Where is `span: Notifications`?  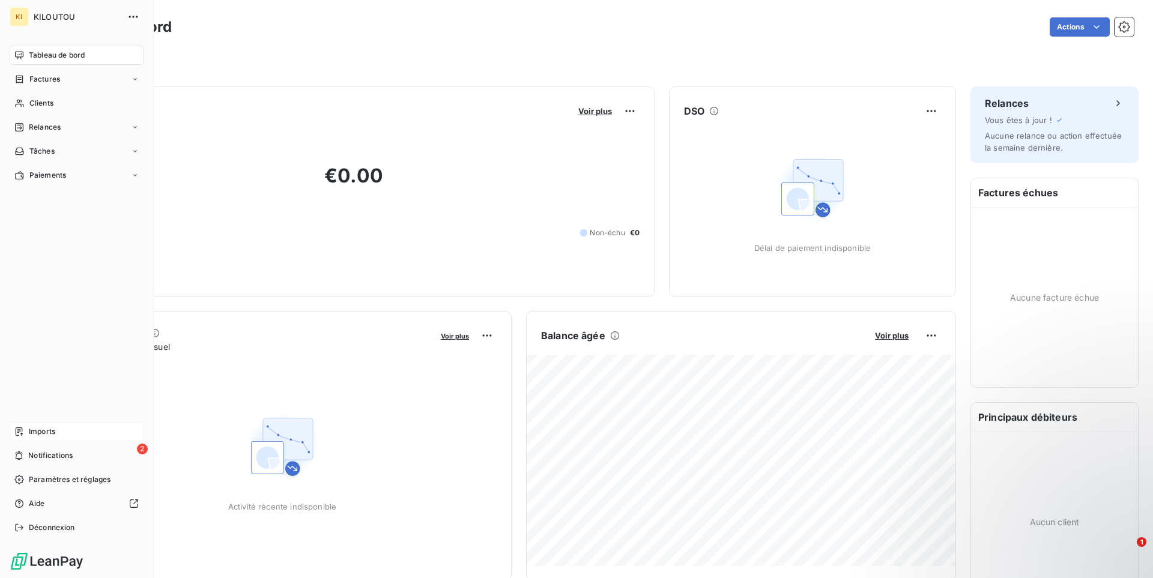 span: Notifications is located at coordinates (50, 456).